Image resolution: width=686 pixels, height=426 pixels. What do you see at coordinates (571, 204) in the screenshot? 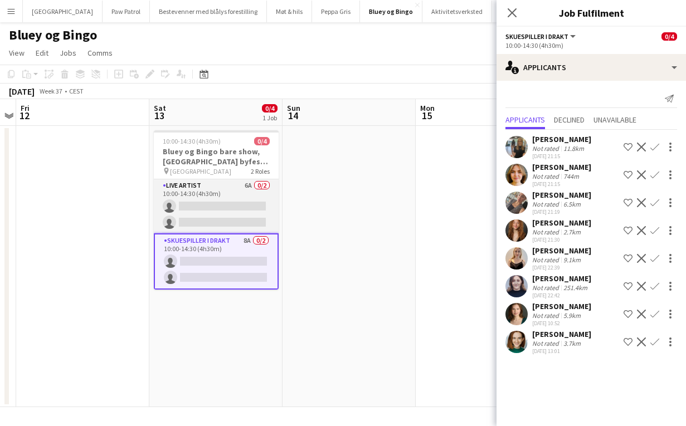
I see `div: 6.5km` at bounding box center [571, 204].